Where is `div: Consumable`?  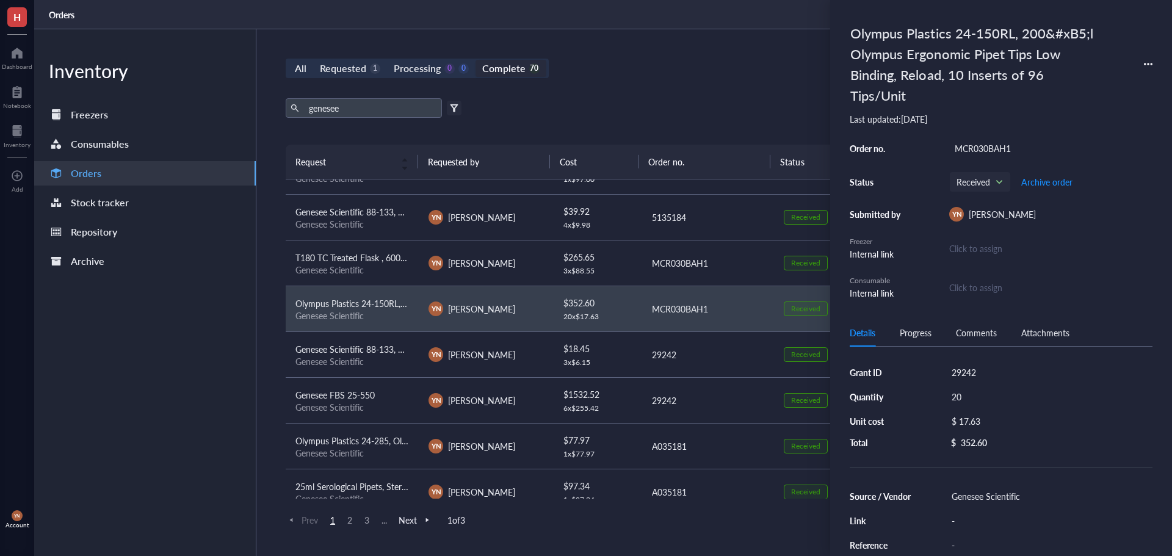
div: Consumable is located at coordinates (878, 281).